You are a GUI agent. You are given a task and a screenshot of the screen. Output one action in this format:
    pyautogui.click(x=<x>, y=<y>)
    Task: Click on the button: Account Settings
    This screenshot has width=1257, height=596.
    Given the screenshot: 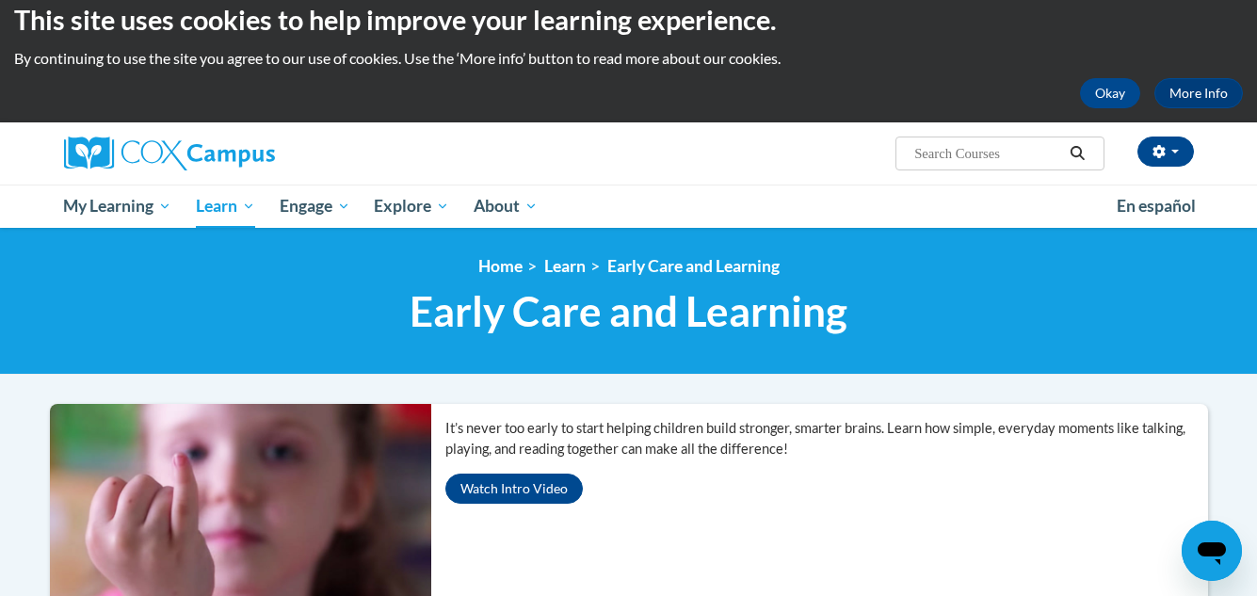 What is the action you would take?
    pyautogui.click(x=1166, y=152)
    